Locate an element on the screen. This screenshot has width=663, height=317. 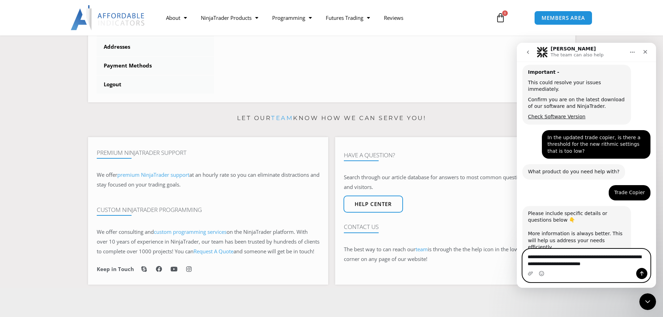
button: Home is located at coordinates (116, 9).